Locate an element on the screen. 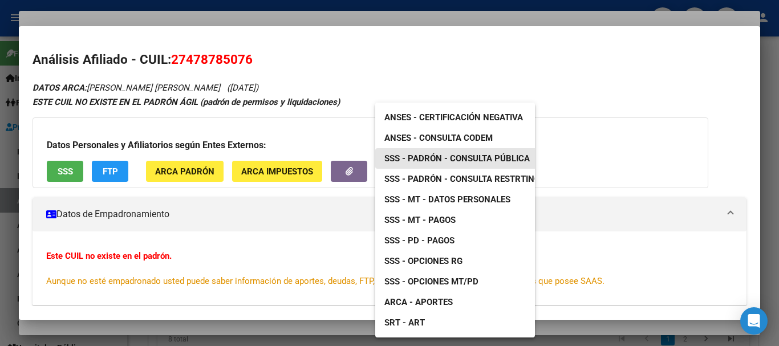 The image size is (779, 346). div: Open Intercom Messenger is located at coordinates (754, 321).